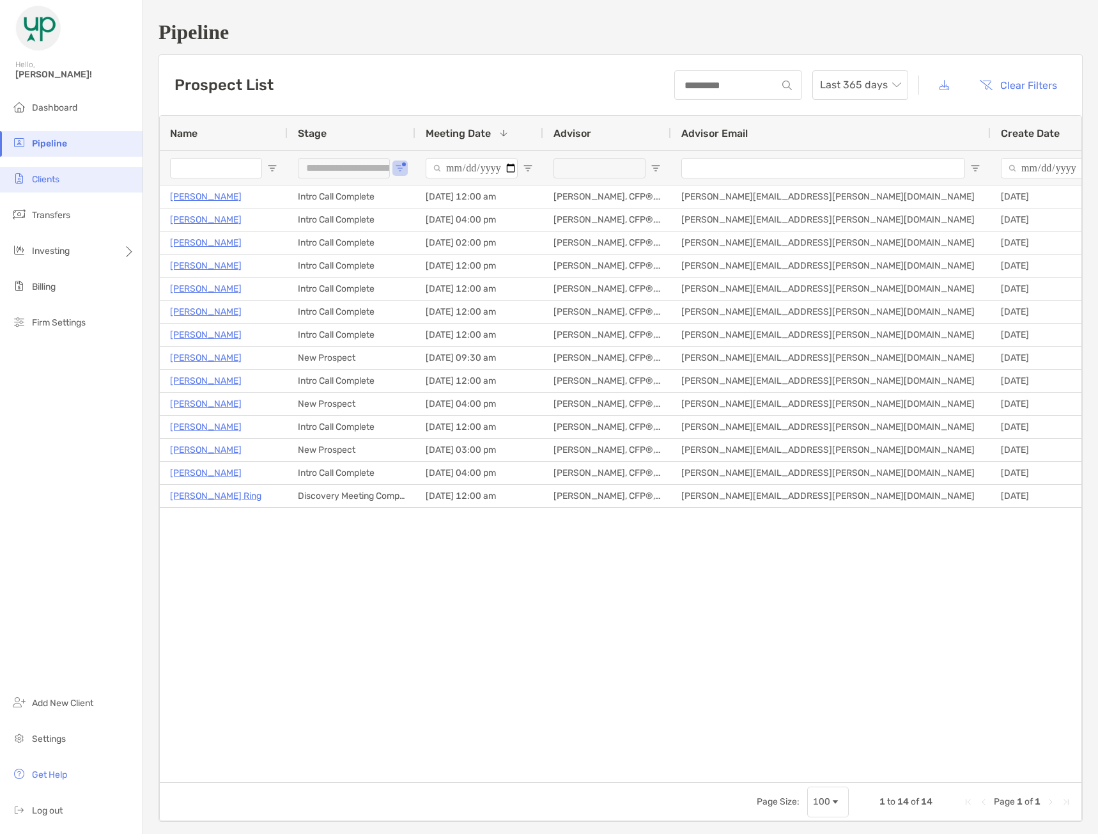  I want to click on button: Clear Filters, so click(1018, 85).